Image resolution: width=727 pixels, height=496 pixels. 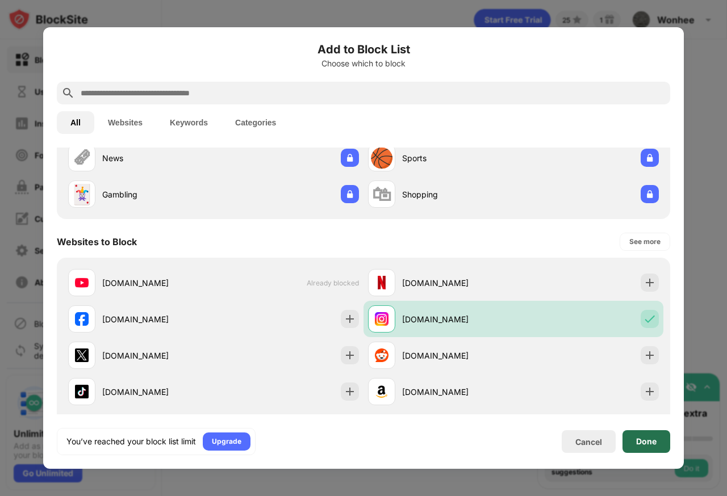 What do you see at coordinates (256, 123) in the screenshot?
I see `button: Categories` at bounding box center [256, 123].